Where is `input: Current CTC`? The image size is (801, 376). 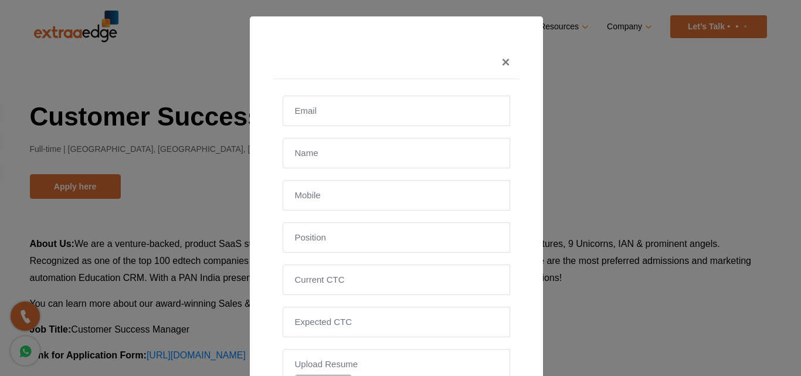 input: Current CTC is located at coordinates (396, 280).